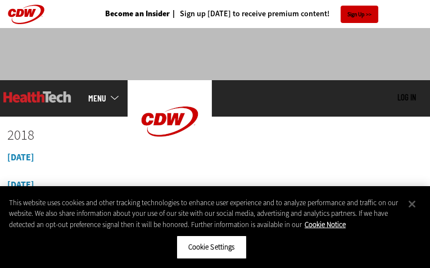  I want to click on div: User menu, so click(406, 98).